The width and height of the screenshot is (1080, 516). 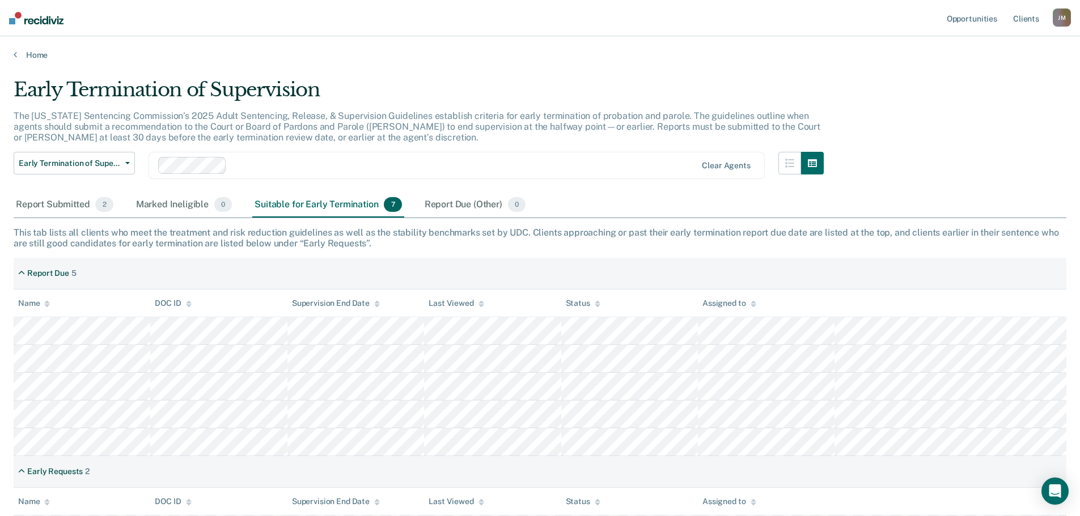 I want to click on div: 5, so click(x=74, y=273).